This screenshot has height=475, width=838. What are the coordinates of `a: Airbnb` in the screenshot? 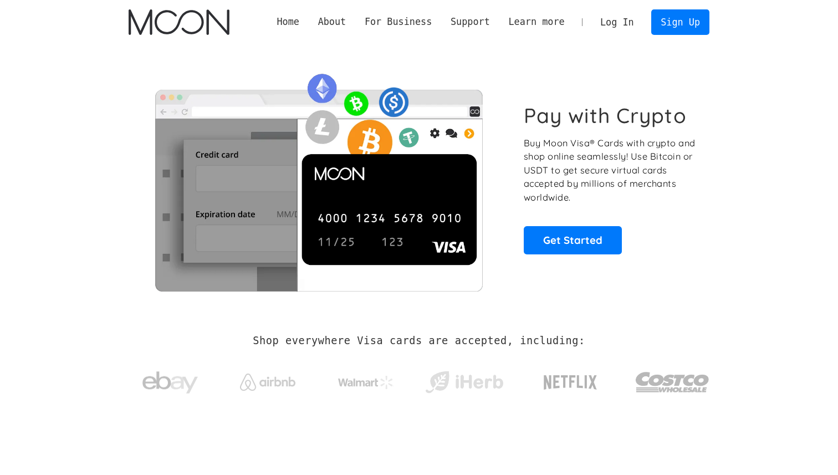 It's located at (268, 379).